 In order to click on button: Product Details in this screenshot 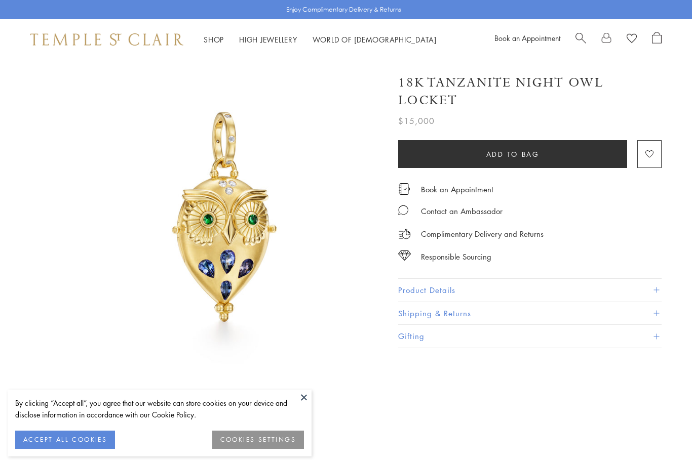, I will do `click(530, 290)`.